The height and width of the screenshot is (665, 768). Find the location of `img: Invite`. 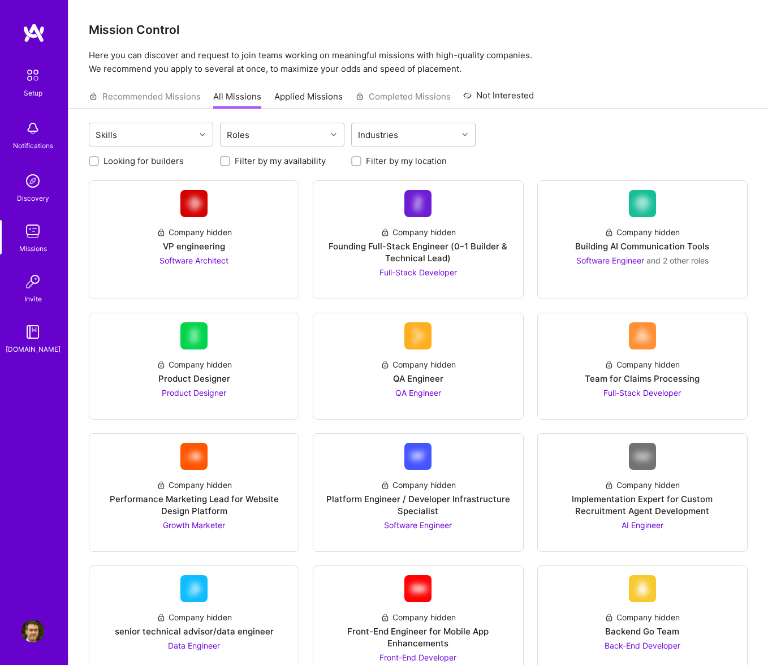

img: Invite is located at coordinates (33, 282).